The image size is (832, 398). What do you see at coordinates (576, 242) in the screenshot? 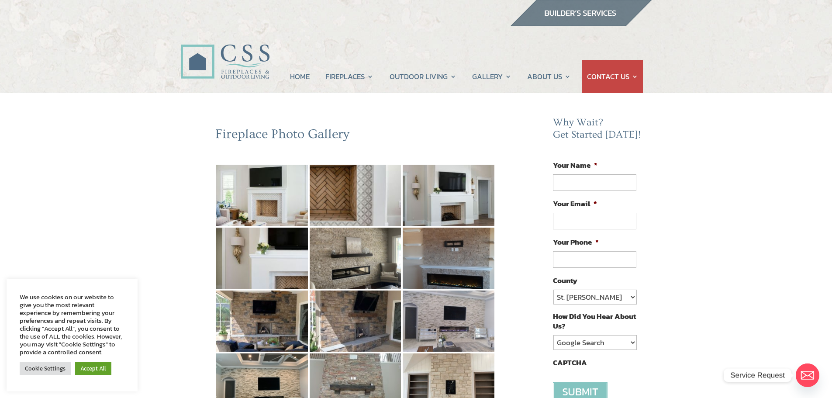
I see `label: Your Phone` at bounding box center [576, 242].